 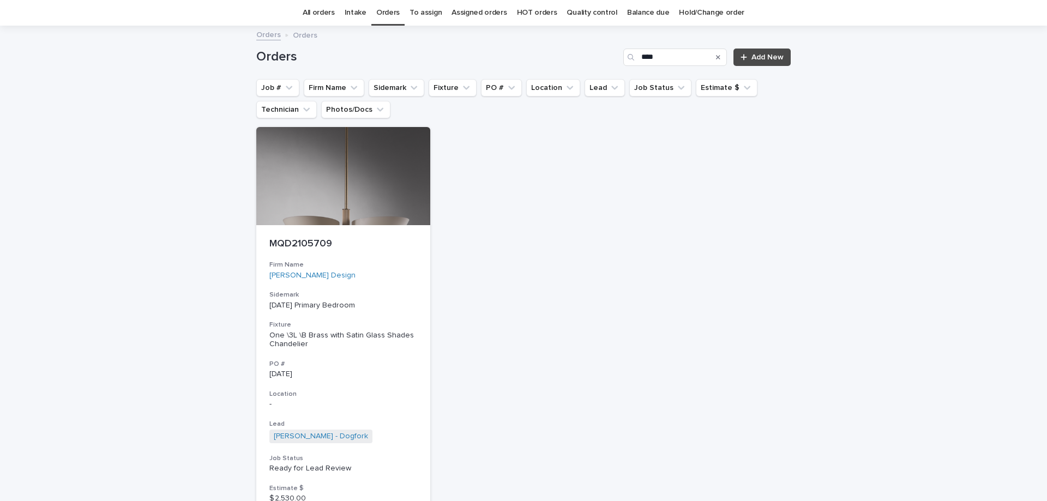 I want to click on h3: Location, so click(x=343, y=394).